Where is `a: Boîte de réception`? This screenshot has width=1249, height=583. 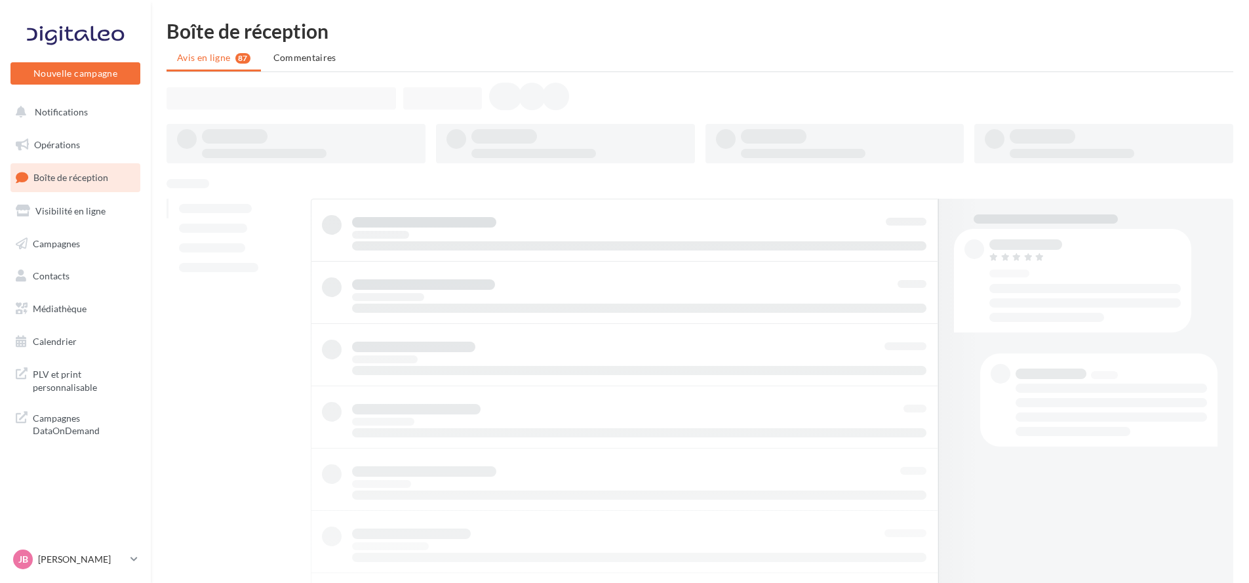
a: Boîte de réception is located at coordinates (75, 177).